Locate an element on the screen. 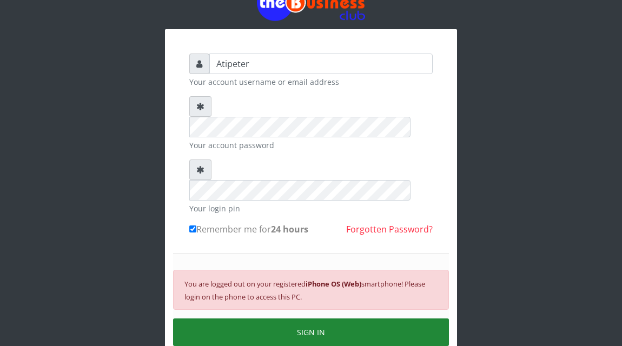 This screenshot has width=622, height=346. b: 24 hours is located at coordinates (289, 229).